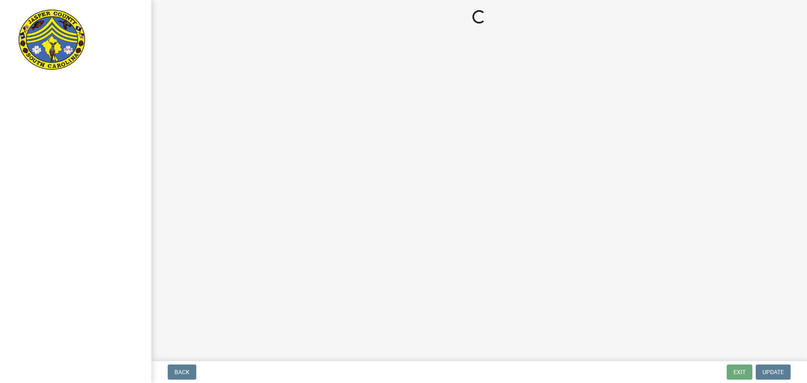 This screenshot has width=807, height=383. What do you see at coordinates (740, 372) in the screenshot?
I see `button: Exit` at bounding box center [740, 372].